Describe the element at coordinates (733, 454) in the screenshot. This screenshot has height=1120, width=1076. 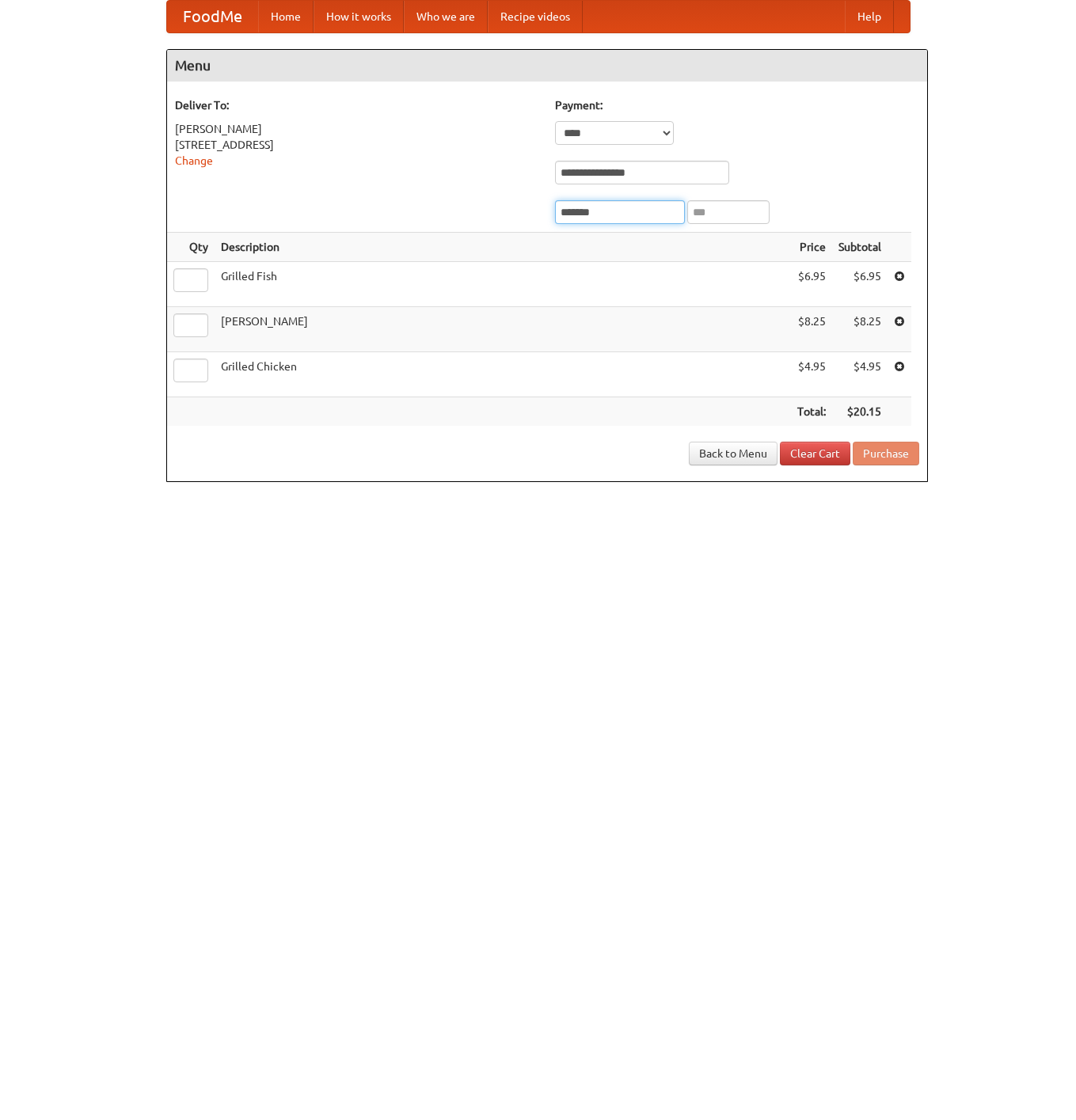
I see `a: Back to Menu` at that location.